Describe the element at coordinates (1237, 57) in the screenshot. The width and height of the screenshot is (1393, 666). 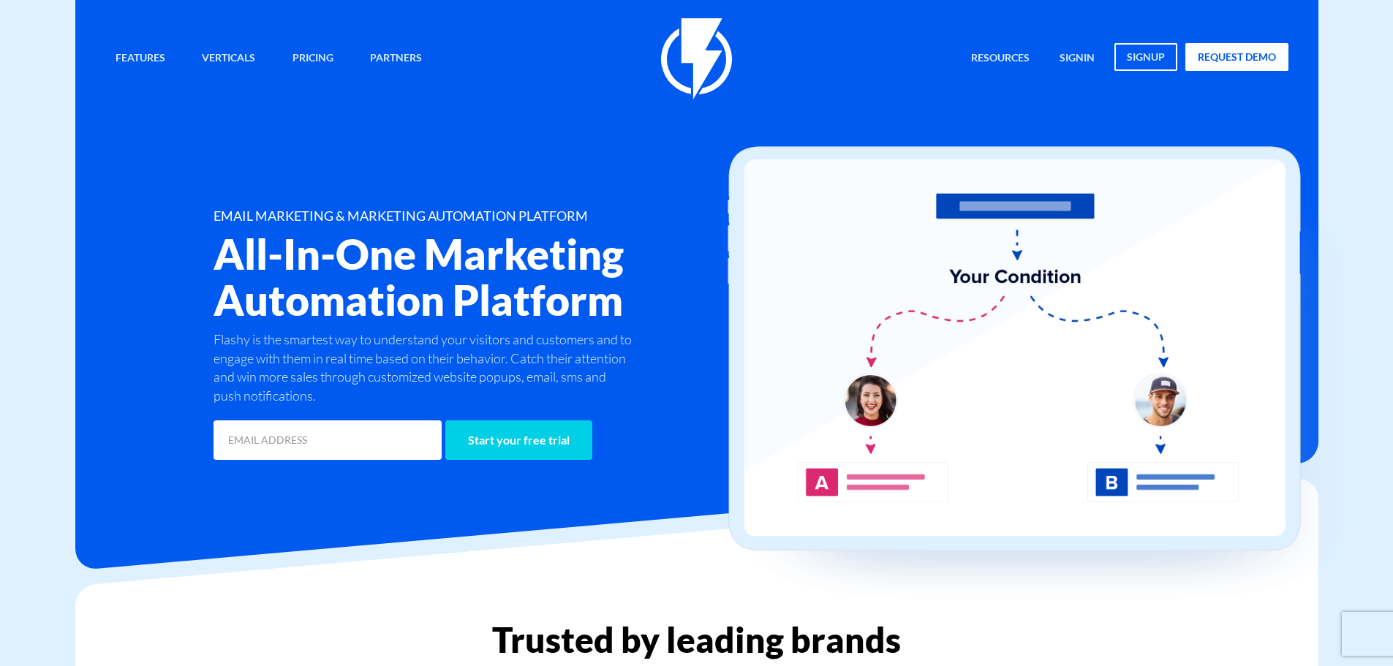
I see `a: request demo` at that location.